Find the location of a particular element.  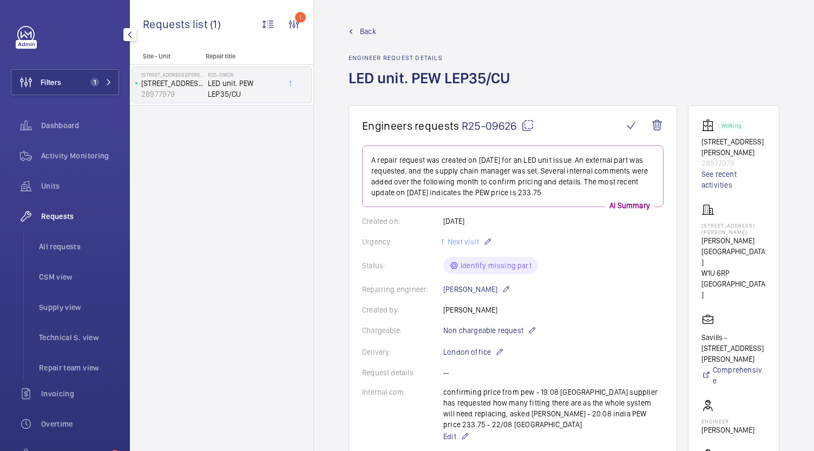

span: LED unit. PEW LEP35/CU is located at coordinates (243, 89).